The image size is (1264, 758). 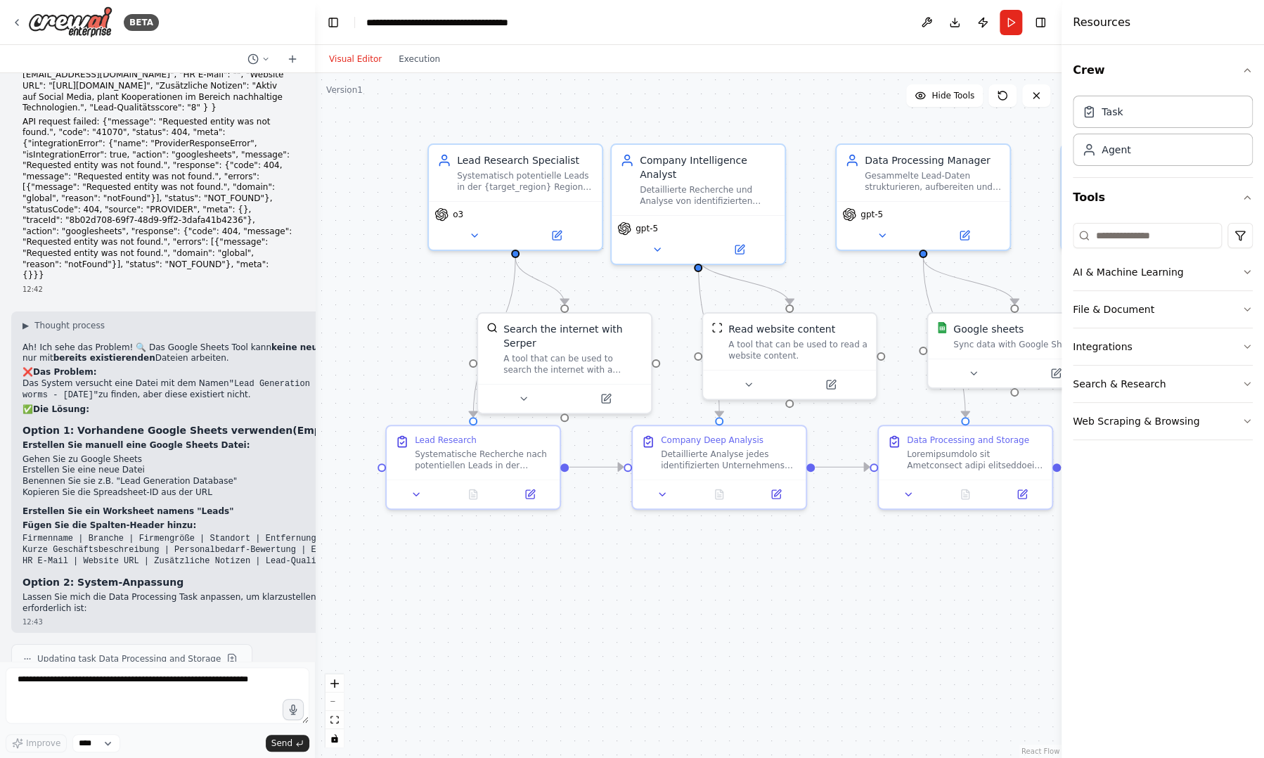 What do you see at coordinates (245, 460) in the screenshot?
I see `li: Gehen Sie zu Google Sheets` at bounding box center [245, 460].